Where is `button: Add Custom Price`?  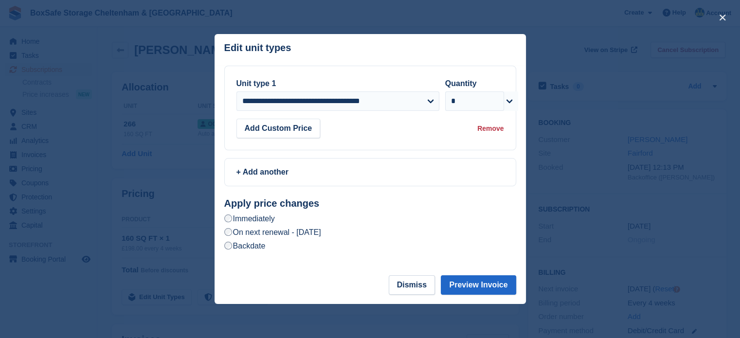
button: Add Custom Price is located at coordinates (278, 128).